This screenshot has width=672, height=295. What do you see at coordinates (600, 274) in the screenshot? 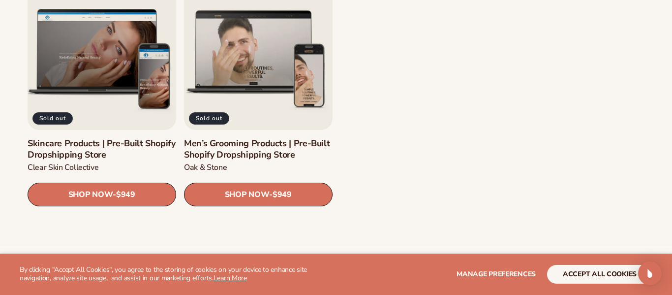
I see `button: accept all cookies` at bounding box center [600, 274].